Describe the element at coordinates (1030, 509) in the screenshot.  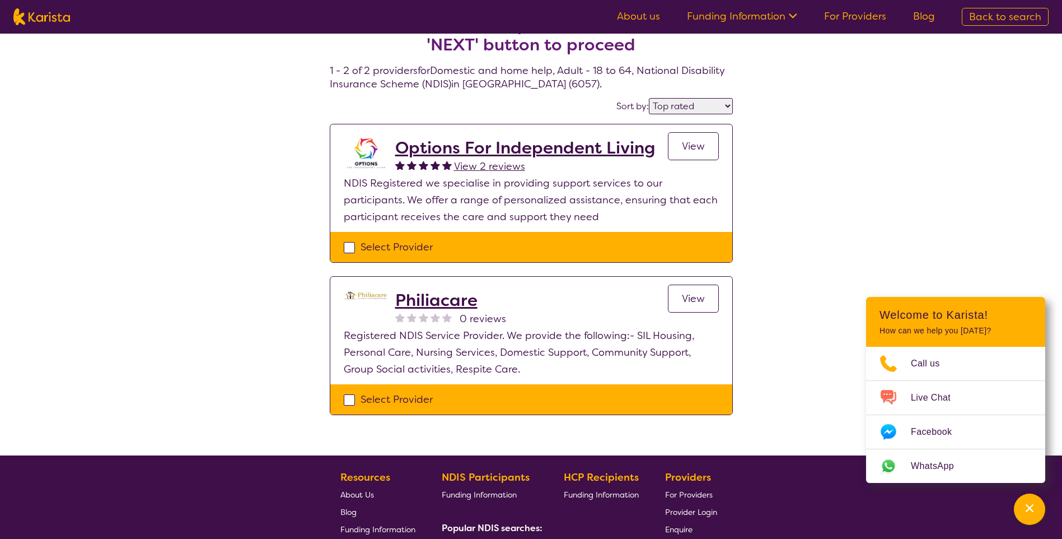
I see `button: Channel Menu` at that location.